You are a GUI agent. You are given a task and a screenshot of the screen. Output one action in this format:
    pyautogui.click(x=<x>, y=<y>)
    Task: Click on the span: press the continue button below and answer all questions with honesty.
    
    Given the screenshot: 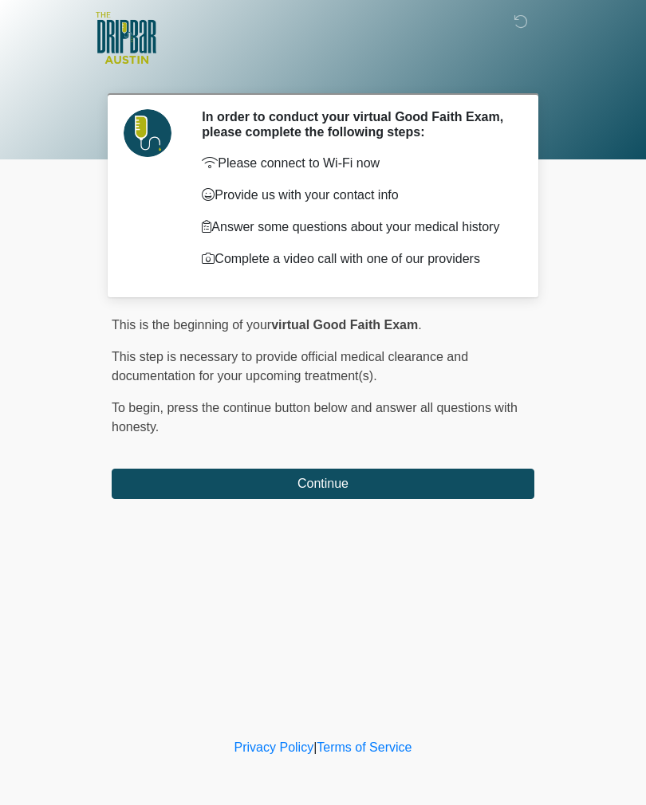 What is the action you would take?
    pyautogui.click(x=314, y=417)
    